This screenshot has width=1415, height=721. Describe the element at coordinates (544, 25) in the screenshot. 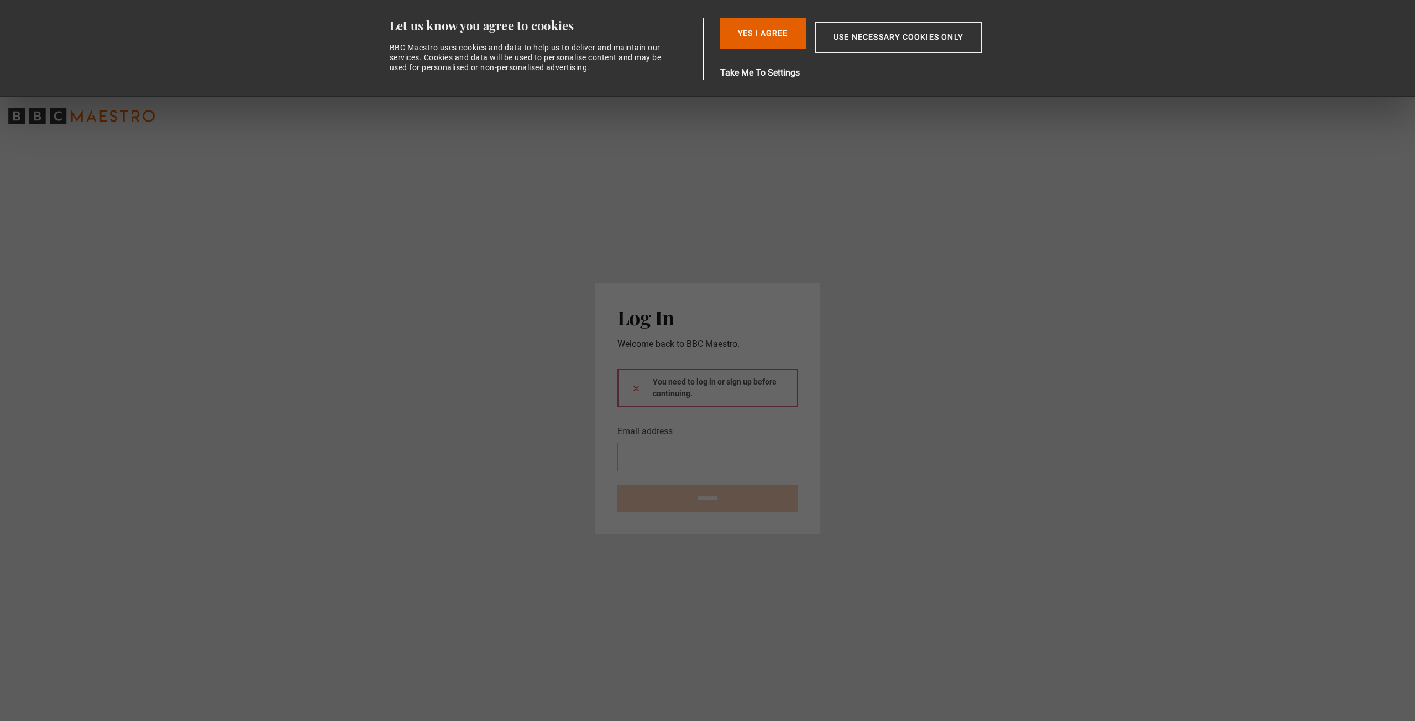

I see `div: Let us know you agree to cookies` at that location.